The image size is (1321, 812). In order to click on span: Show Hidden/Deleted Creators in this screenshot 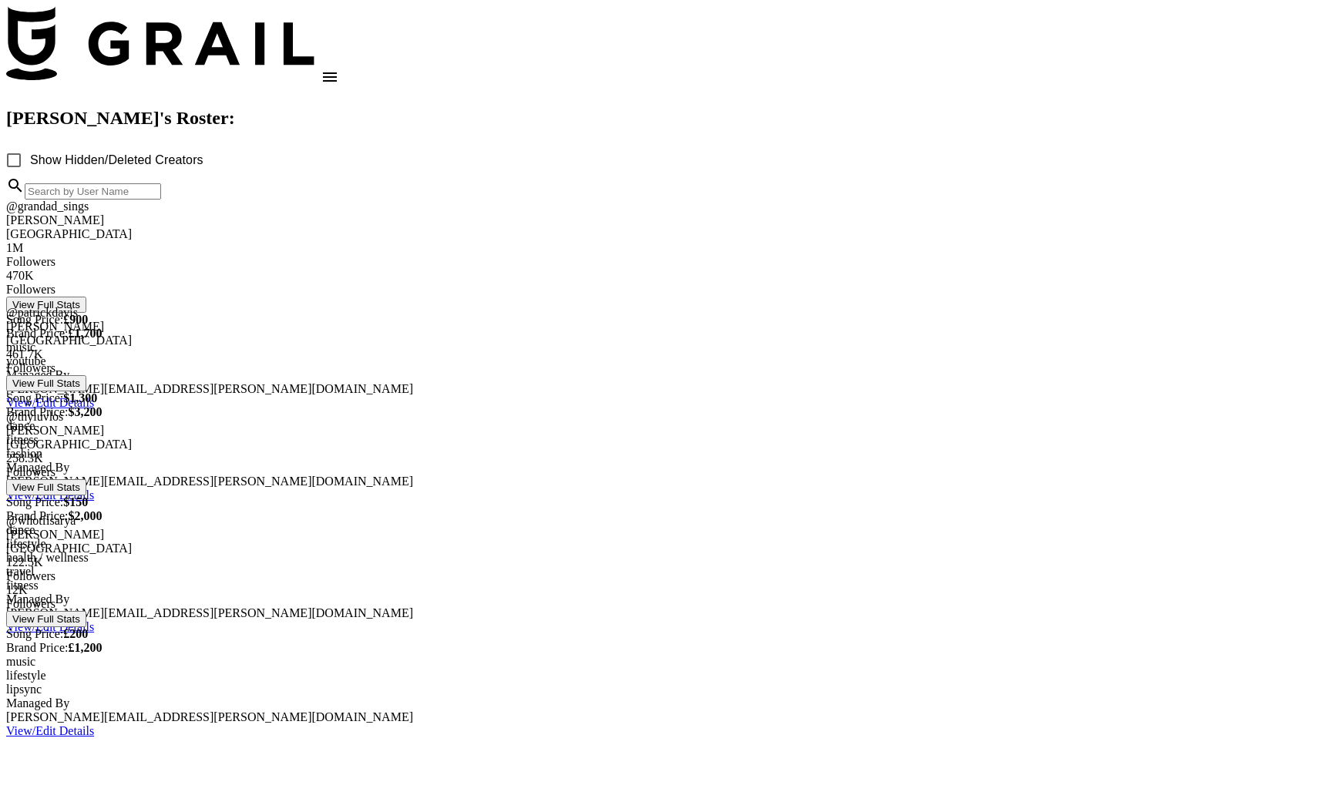, I will do `click(116, 160)`.